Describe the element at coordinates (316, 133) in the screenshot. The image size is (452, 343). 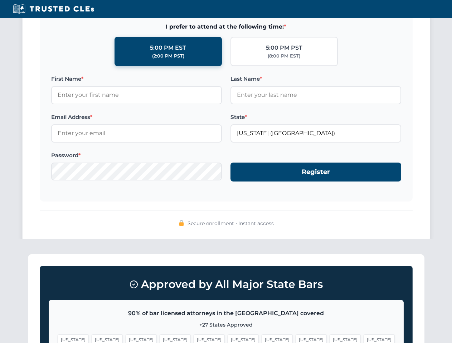
I see `input: Florida (FL)` at that location.